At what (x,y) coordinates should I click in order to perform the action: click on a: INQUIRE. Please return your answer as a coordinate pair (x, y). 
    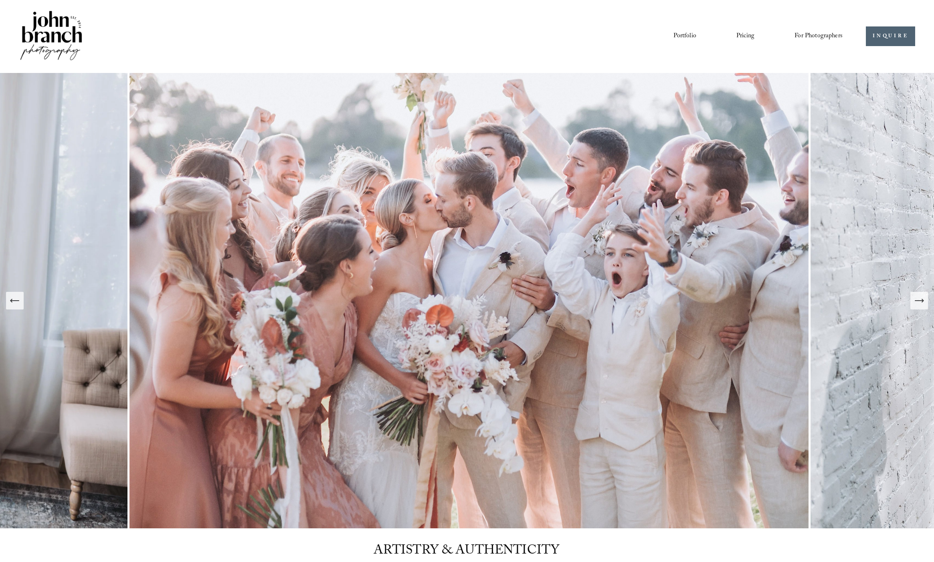
    Looking at the image, I should click on (890, 36).